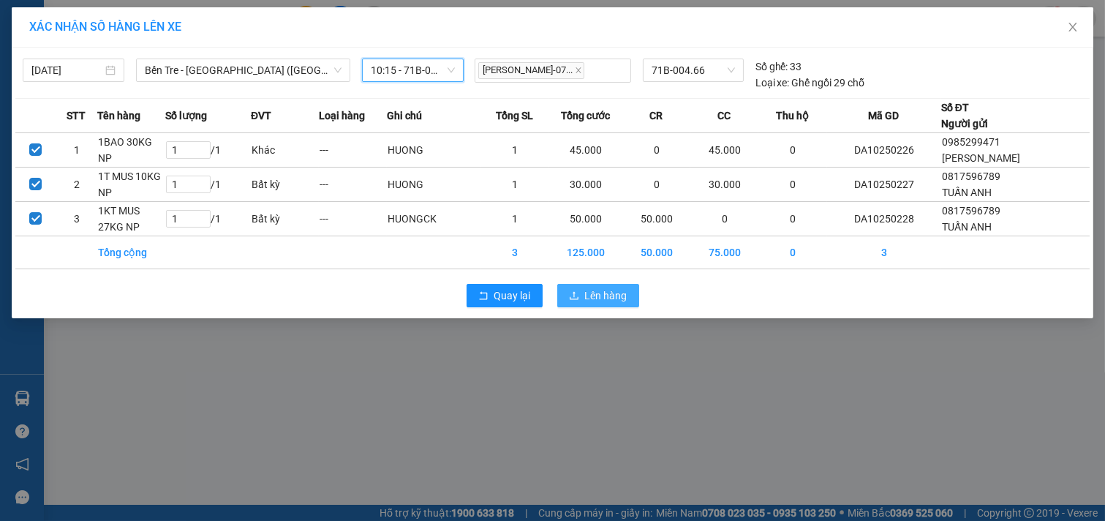 The height and width of the screenshot is (521, 1105). I want to click on span: Lên hàng, so click(606, 296).